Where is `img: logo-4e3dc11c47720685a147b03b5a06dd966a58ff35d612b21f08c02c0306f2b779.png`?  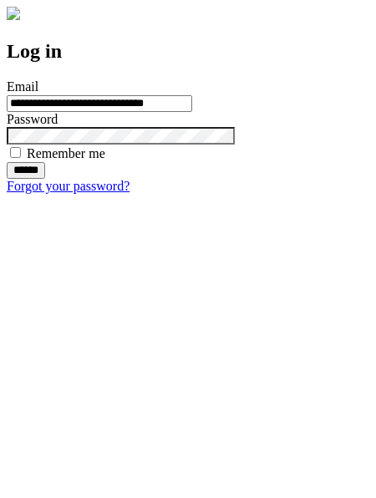 img: logo-4e3dc11c47720685a147b03b5a06dd966a58ff35d612b21f08c02c0306f2b779.png is located at coordinates (13, 13).